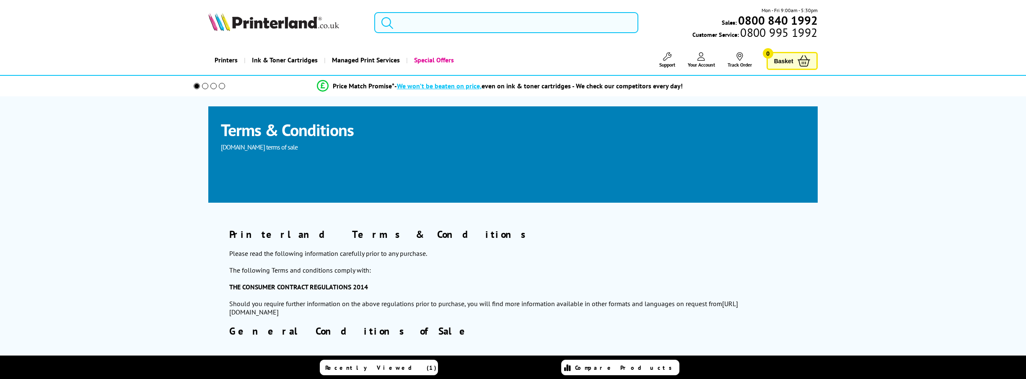 This screenshot has width=1026, height=379. What do you see at coordinates (768, 53) in the screenshot?
I see `span: 0` at bounding box center [768, 53].